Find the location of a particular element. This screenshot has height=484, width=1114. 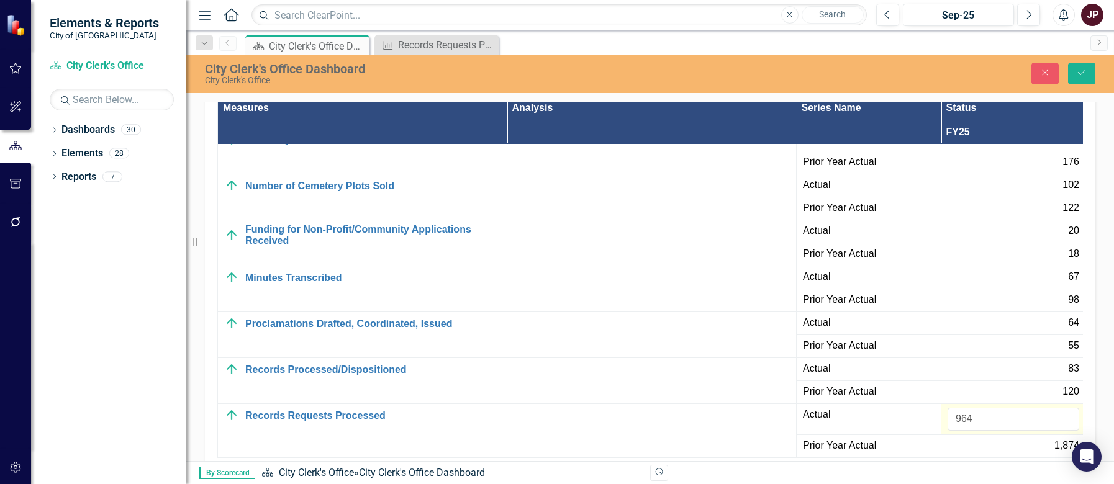

span: 1,874 is located at coordinates (1067, 446).